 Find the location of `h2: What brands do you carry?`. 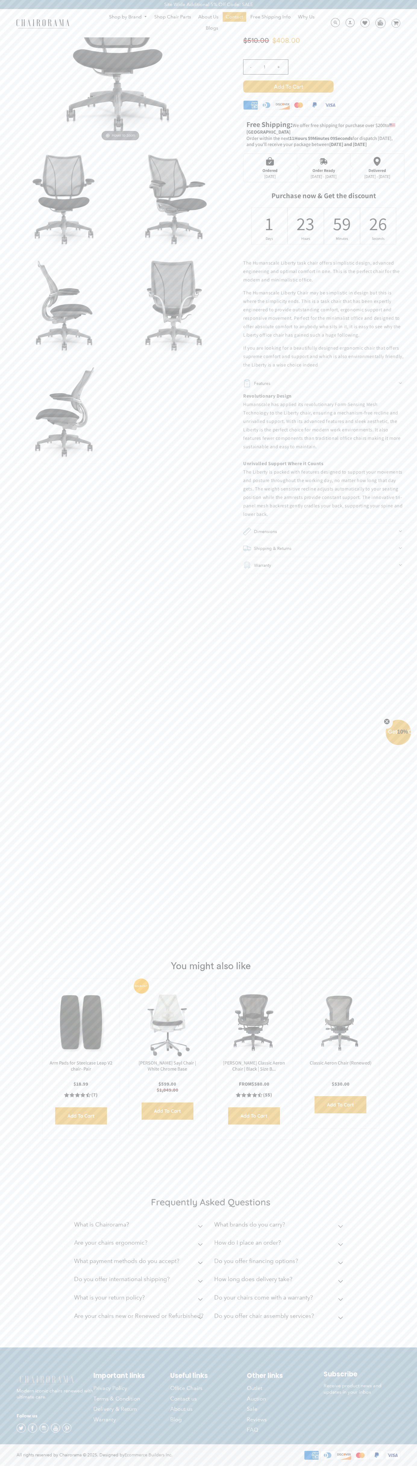

h2: What brands do you carry? is located at coordinates (250, 1224).